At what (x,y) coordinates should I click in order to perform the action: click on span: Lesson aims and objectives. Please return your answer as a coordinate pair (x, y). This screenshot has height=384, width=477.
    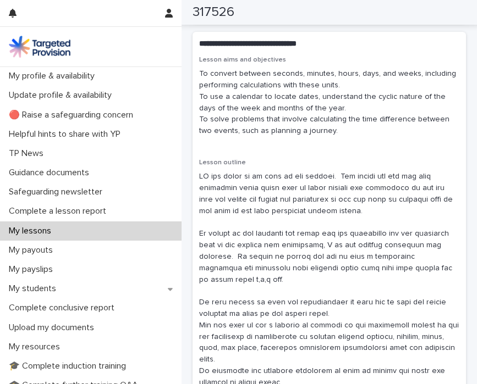
    Looking at the image, I should click on (243, 60).